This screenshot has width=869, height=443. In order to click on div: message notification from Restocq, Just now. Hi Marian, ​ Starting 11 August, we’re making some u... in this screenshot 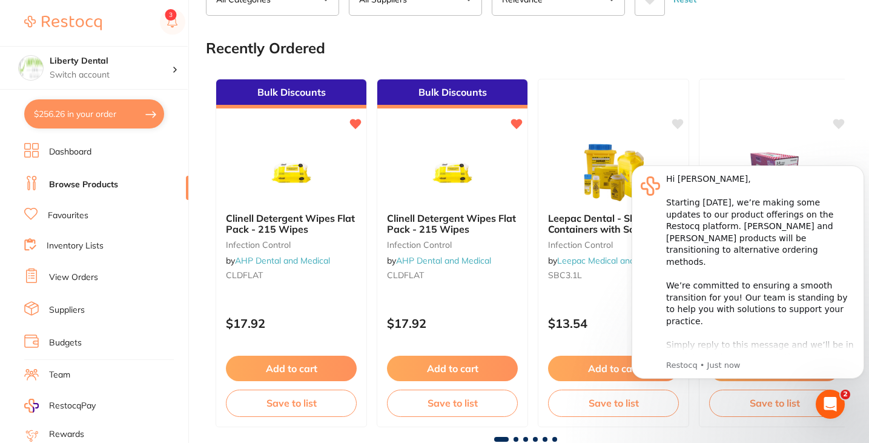, I will do `click(121, 125)`.